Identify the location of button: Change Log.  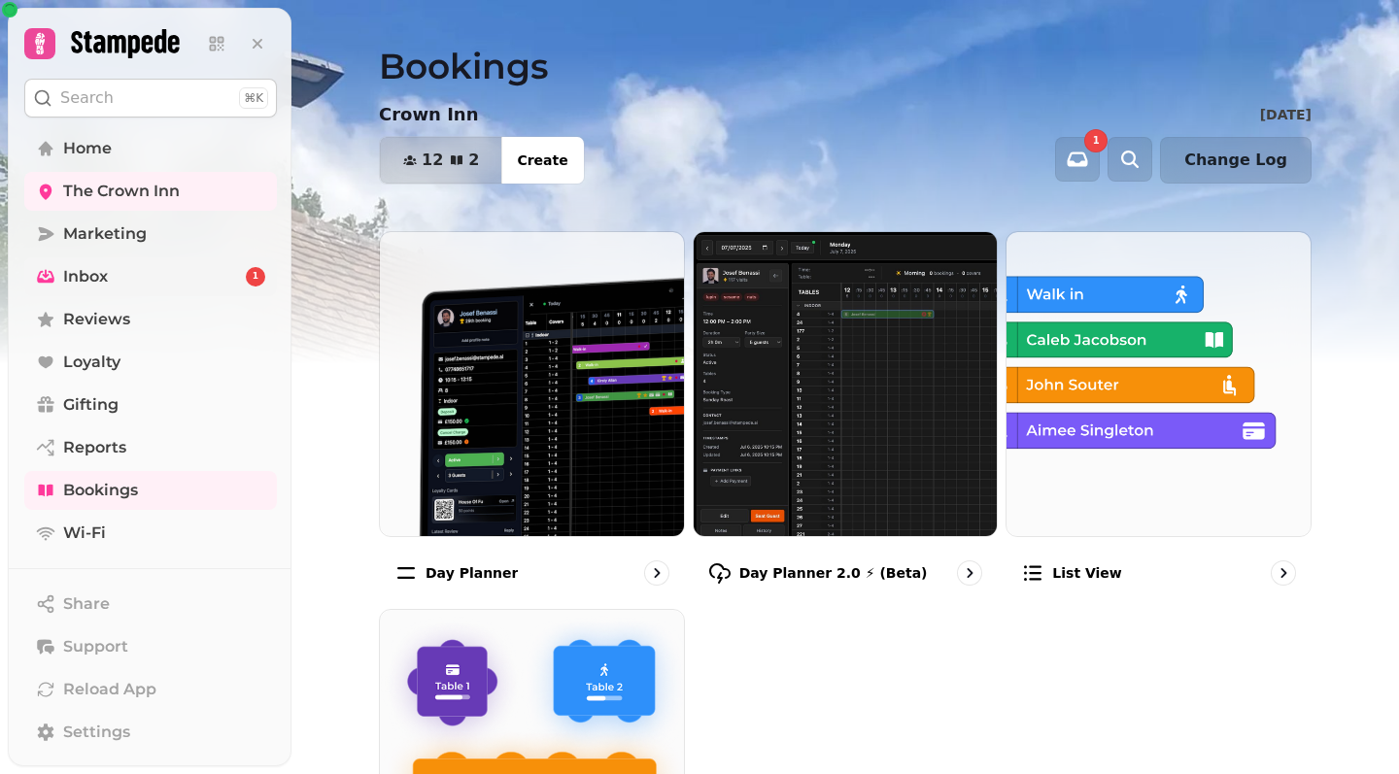
(1236, 160).